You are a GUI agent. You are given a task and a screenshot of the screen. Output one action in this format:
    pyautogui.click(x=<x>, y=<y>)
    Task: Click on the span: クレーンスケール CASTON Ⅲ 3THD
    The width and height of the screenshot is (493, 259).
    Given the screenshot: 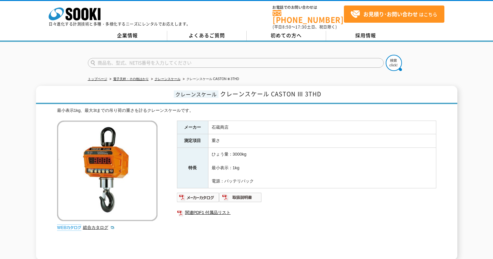 What is the action you would take?
    pyautogui.click(x=270, y=94)
    